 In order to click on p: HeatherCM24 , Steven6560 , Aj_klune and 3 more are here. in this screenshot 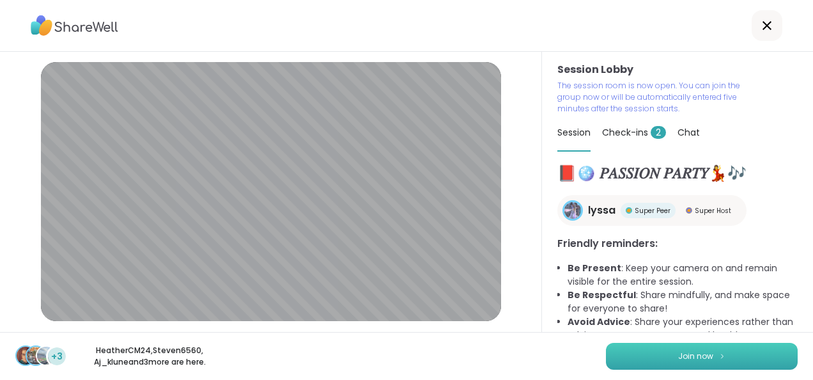, I will do `click(150, 356)`.